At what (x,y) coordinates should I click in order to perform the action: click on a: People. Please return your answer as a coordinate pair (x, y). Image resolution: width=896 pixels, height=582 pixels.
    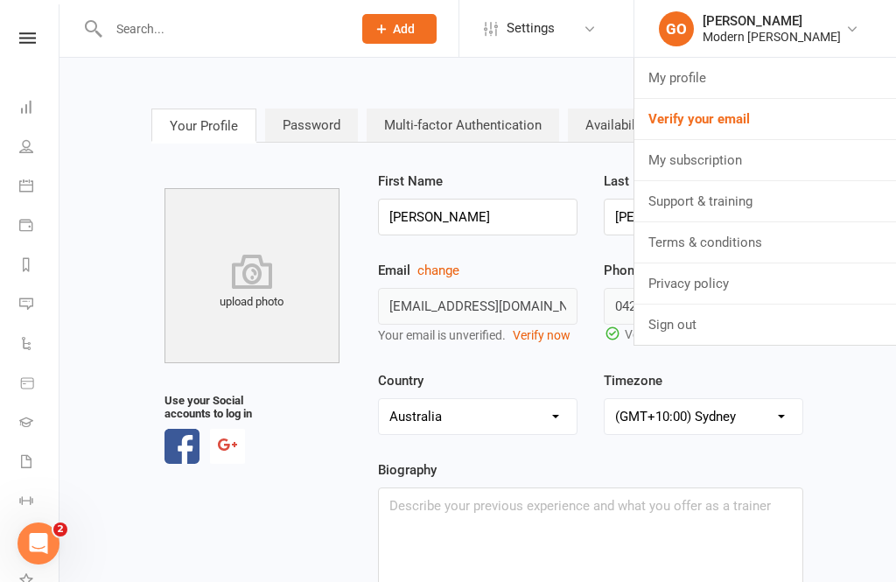
    Looking at the image, I should click on (38, 148).